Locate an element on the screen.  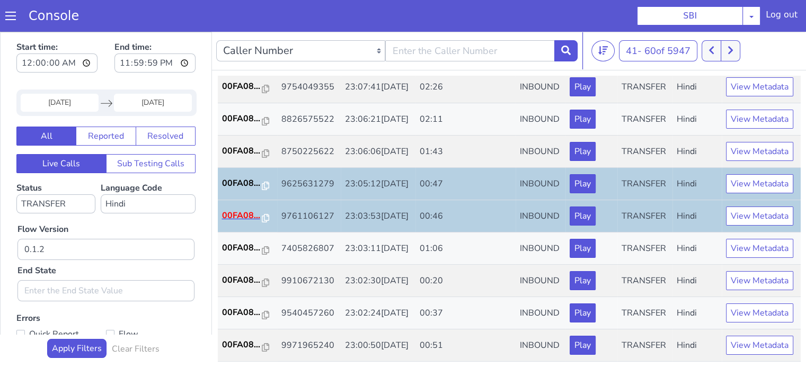
button: 41- 60of 5947 is located at coordinates (658, 19).